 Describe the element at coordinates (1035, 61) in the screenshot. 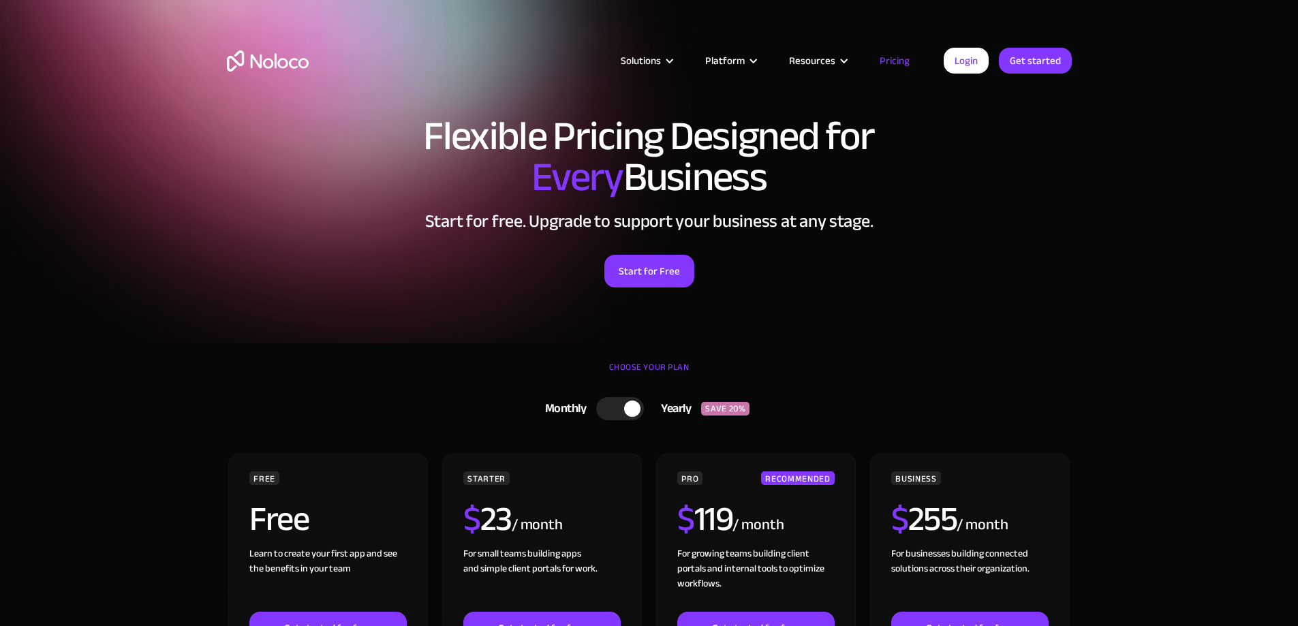

I see `a: Get started` at that location.